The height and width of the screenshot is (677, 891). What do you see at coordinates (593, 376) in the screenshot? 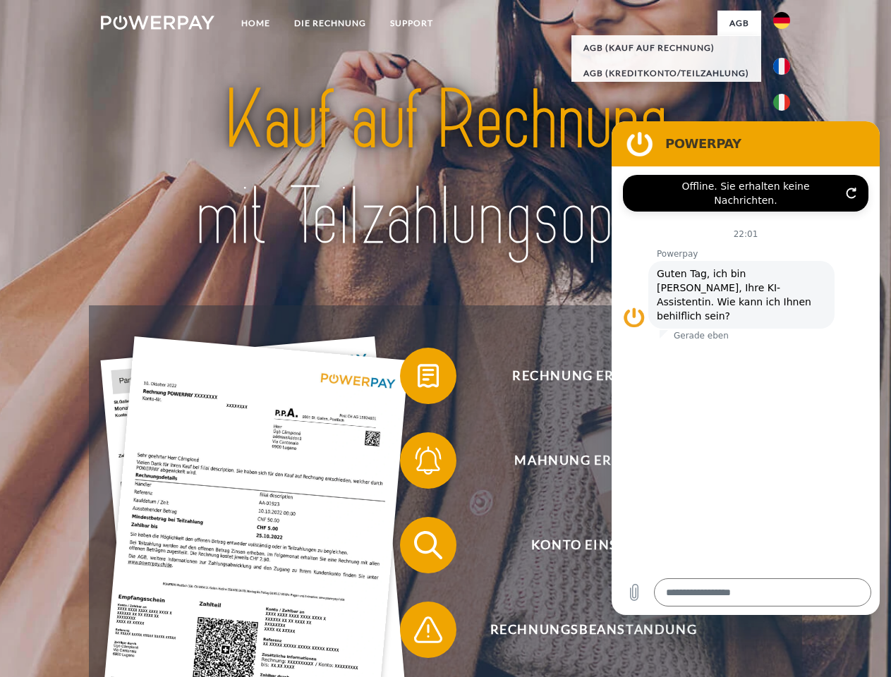
I see `span: Rechnung erhalten?` at bounding box center [593, 376].